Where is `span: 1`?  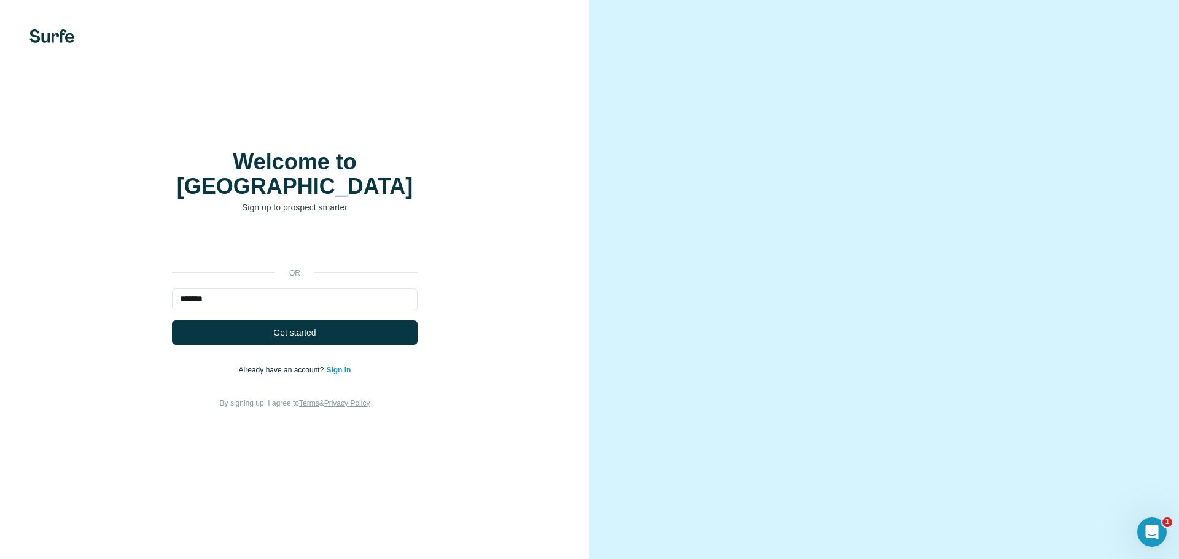
span: 1 is located at coordinates (1167, 522).